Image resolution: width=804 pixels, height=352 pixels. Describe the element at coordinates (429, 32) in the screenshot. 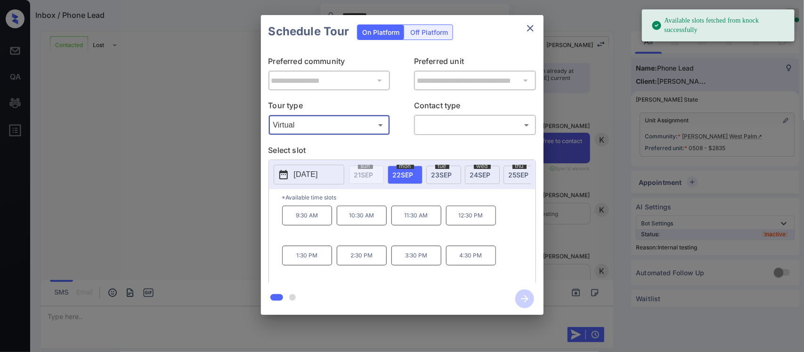

I see `div: Off Platform` at that location.